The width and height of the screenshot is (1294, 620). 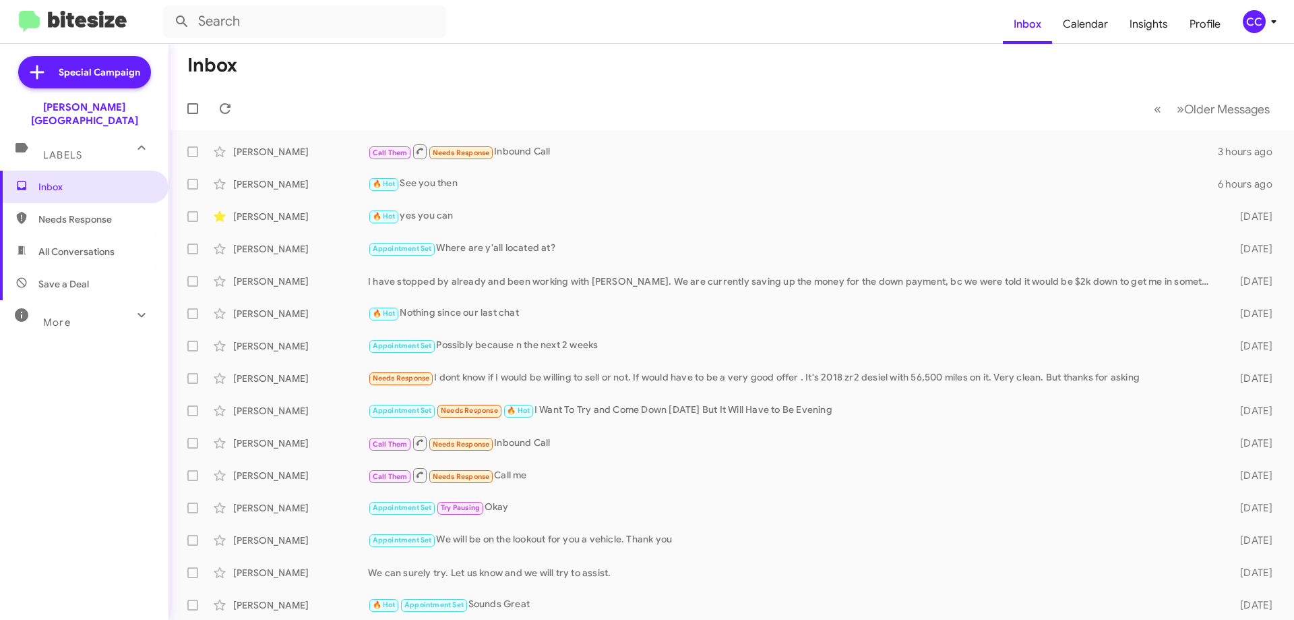 What do you see at coordinates (793, 183) in the screenshot?
I see `div: See you then` at bounding box center [793, 183].